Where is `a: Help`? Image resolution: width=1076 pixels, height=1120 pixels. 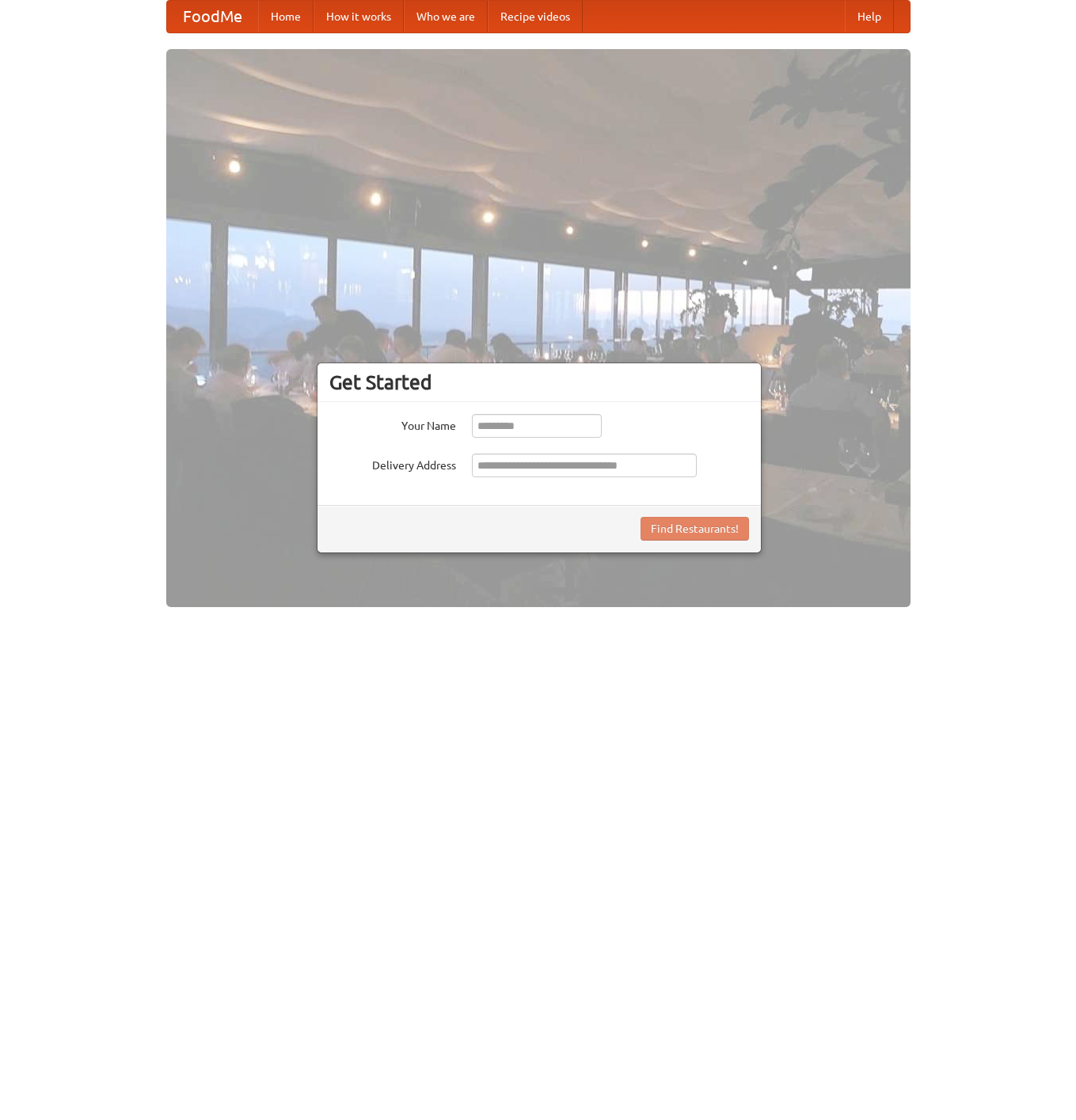
a: Help is located at coordinates (869, 17).